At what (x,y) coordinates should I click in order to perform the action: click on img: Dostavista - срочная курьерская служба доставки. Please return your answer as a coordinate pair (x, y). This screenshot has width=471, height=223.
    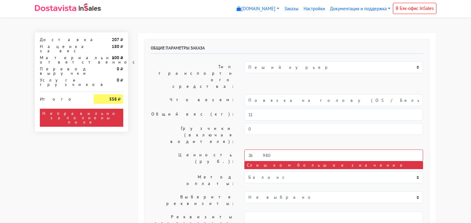
    Looking at the image, I should click on (55, 8).